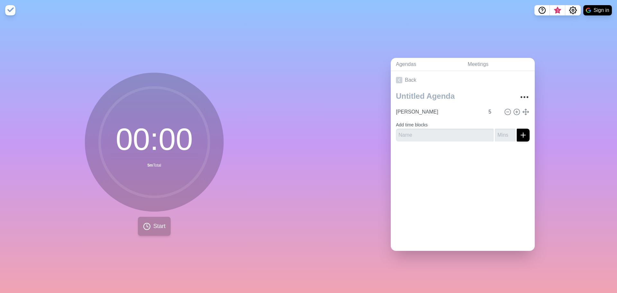 This screenshot has width=617, height=293. What do you see at coordinates (10, 10) in the screenshot?
I see `img: timeblocks logo` at bounding box center [10, 10].